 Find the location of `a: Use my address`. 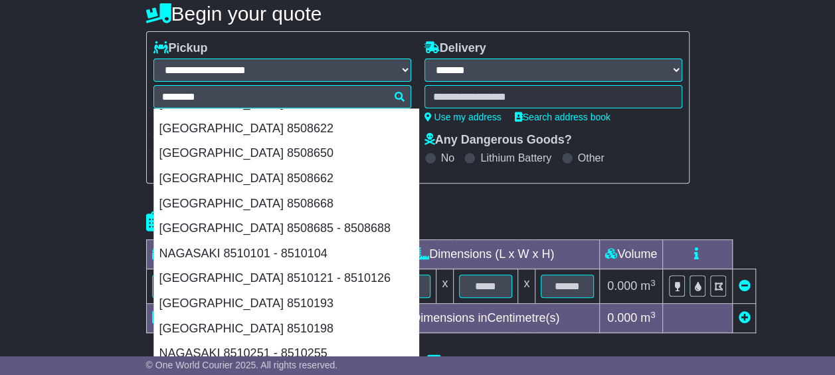

a: Use my address is located at coordinates (463, 117).